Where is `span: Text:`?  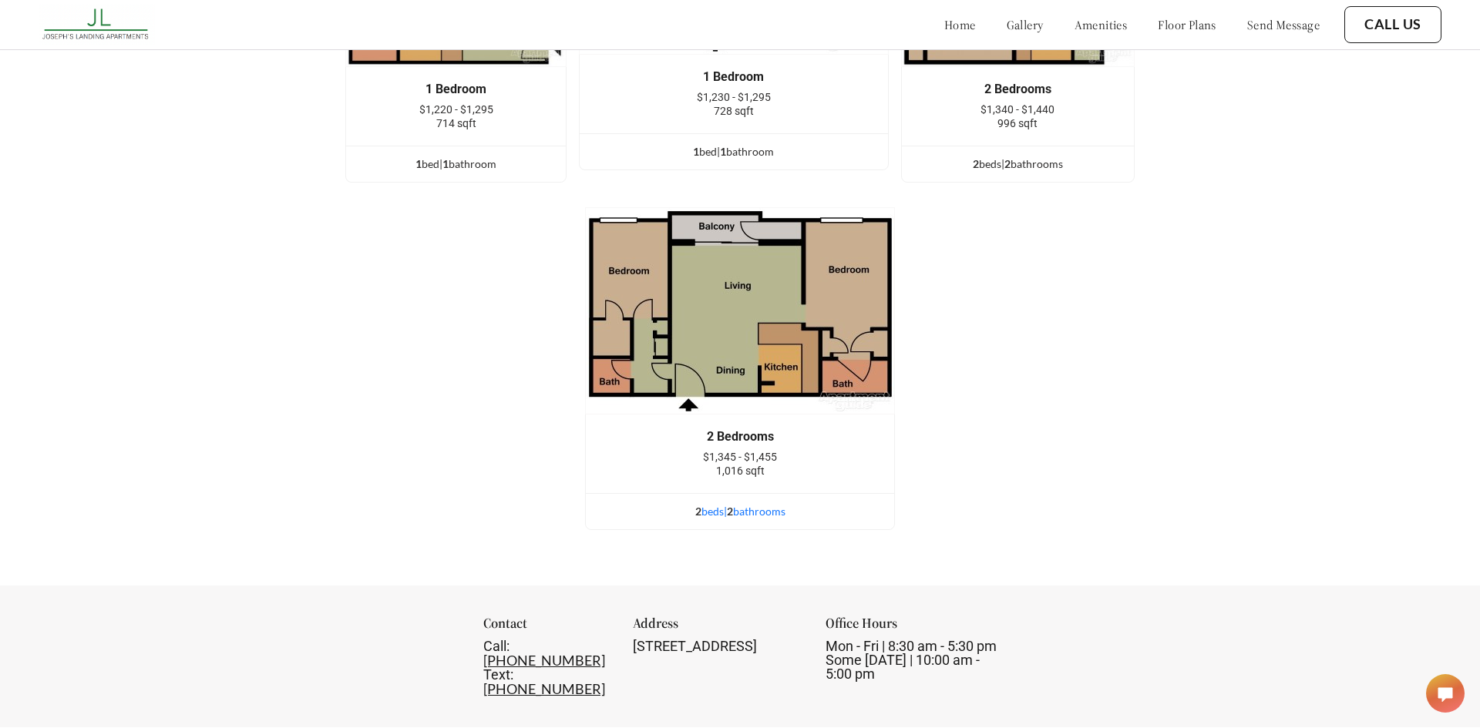 span: Text: is located at coordinates (498, 674).